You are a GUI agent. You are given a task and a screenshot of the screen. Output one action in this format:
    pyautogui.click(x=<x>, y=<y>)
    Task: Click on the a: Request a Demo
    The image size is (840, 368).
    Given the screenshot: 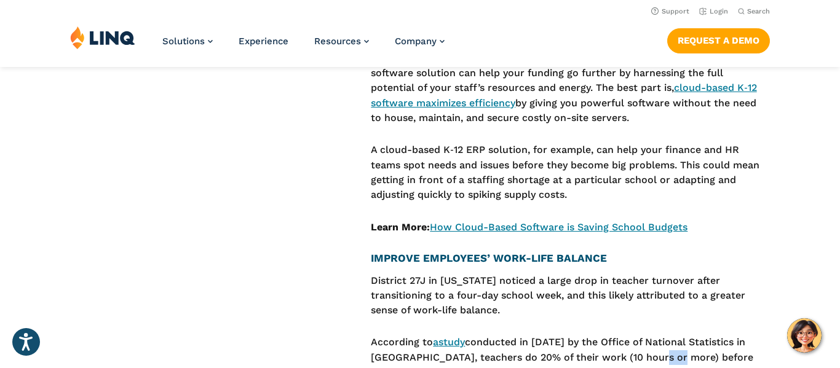 What is the action you would take?
    pyautogui.click(x=718, y=41)
    